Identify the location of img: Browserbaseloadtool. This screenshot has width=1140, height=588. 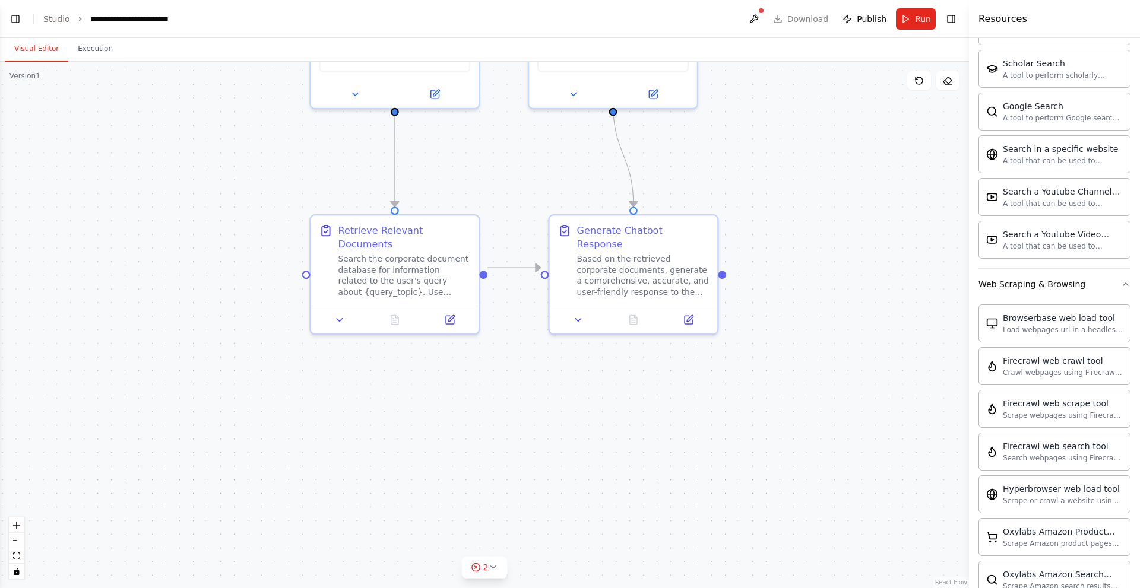
(992, 323).